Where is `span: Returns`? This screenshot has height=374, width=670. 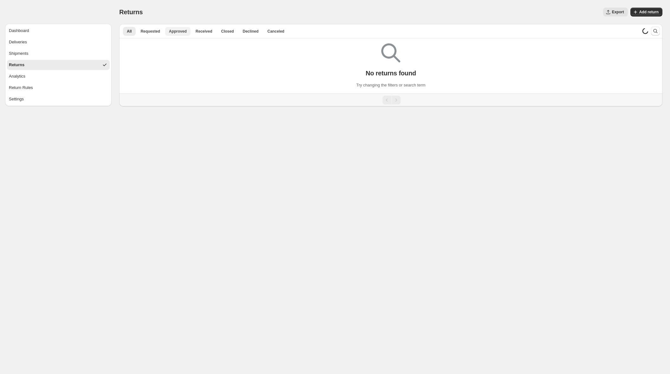 span: Returns is located at coordinates (131, 12).